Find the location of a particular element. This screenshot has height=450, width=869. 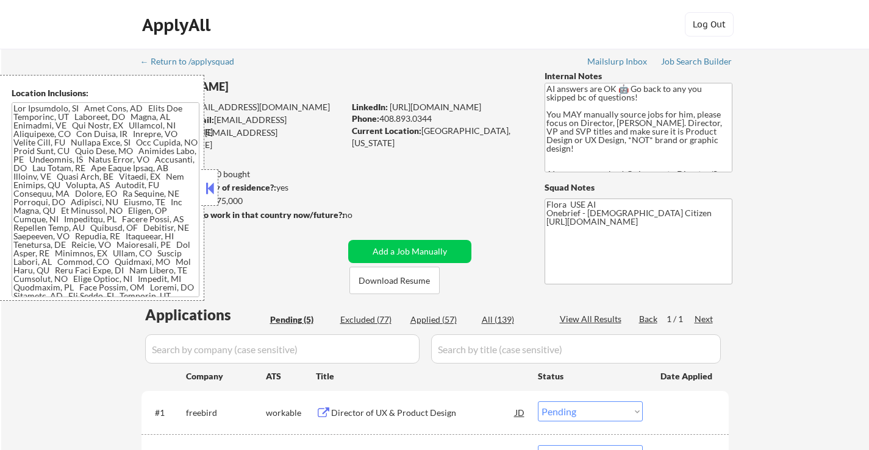

a: ← Return to /applysquad is located at coordinates (193, 63).